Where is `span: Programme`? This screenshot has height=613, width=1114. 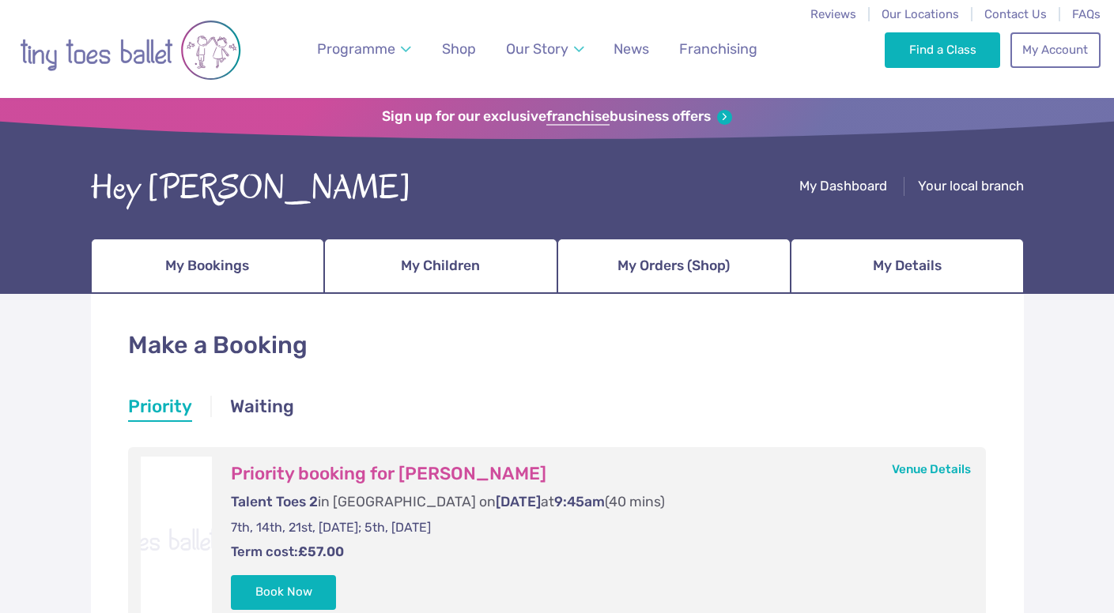 span: Programme is located at coordinates (356, 48).